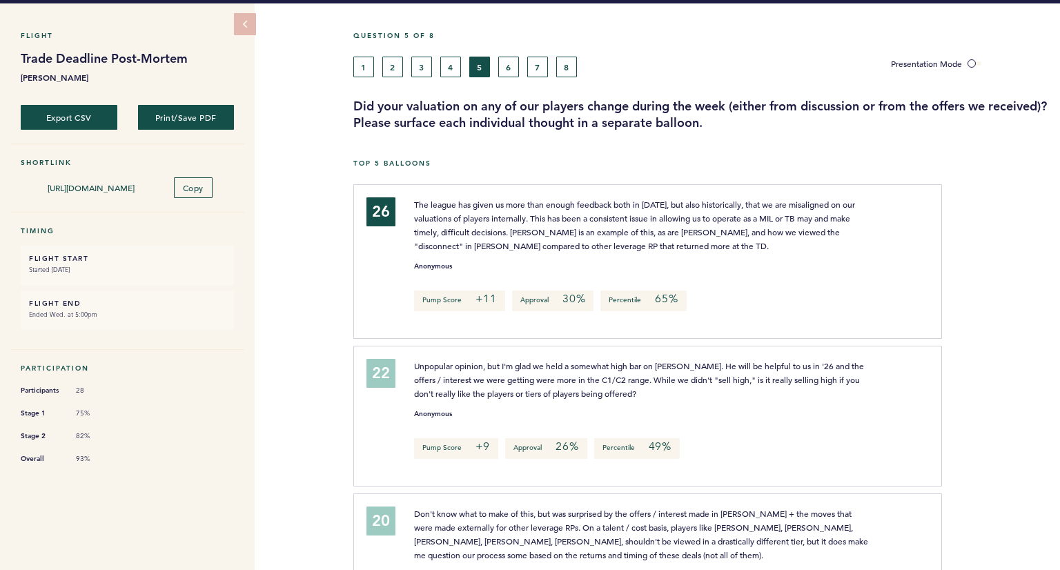 The height and width of the screenshot is (570, 1060). Describe the element at coordinates (127, 315) in the screenshot. I see `small: Ended Wed. at 5:00pm` at that location.